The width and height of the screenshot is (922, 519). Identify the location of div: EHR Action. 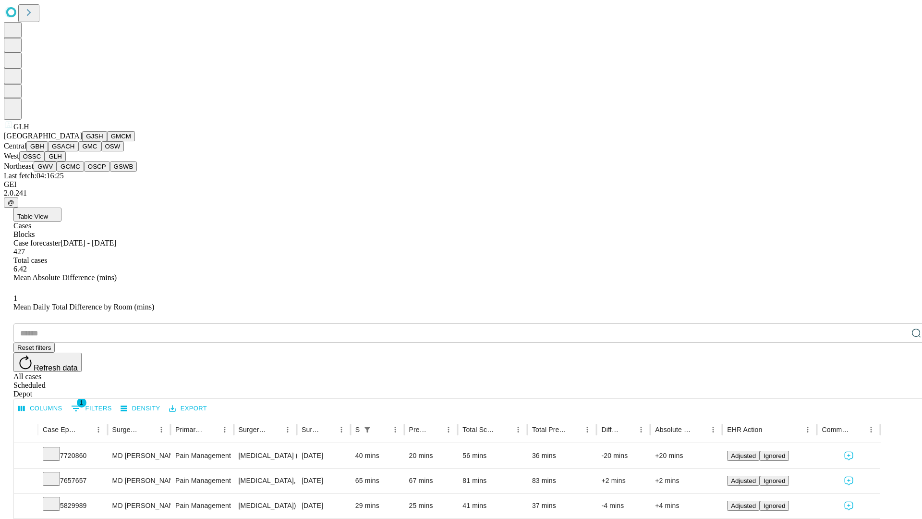
(744, 429).